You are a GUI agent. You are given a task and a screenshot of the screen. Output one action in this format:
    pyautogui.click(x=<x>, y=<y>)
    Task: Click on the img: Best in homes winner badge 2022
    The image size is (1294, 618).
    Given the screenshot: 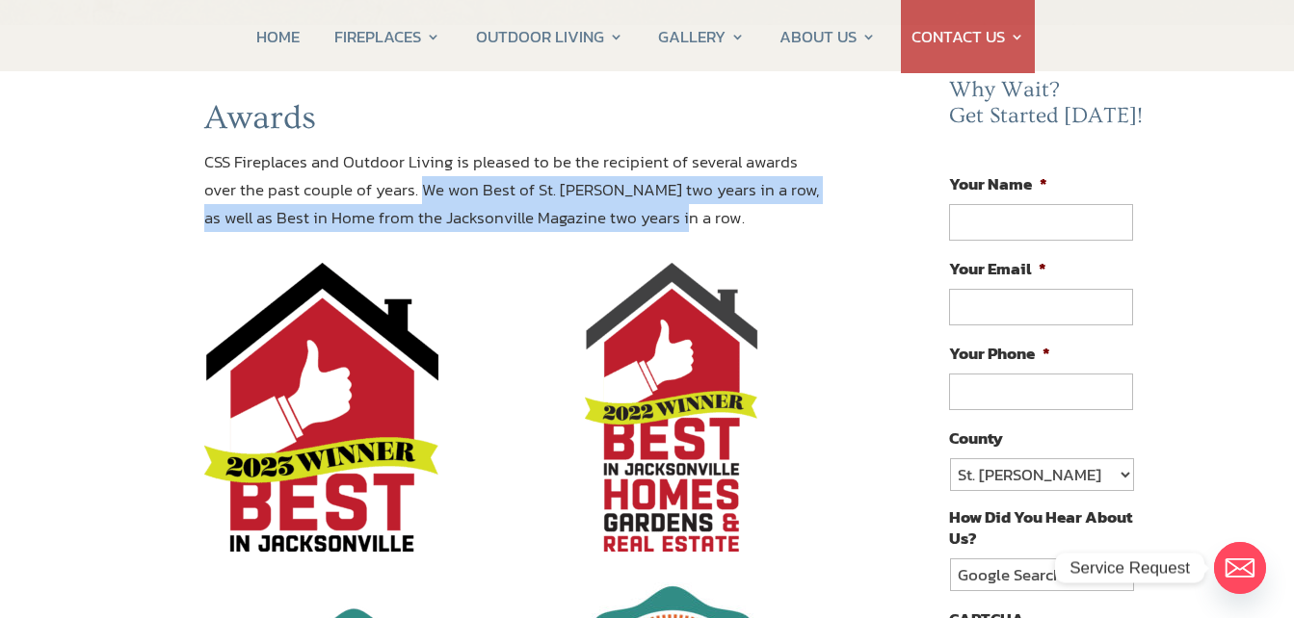 What is the action you would take?
    pyautogui.click(x=672, y=407)
    